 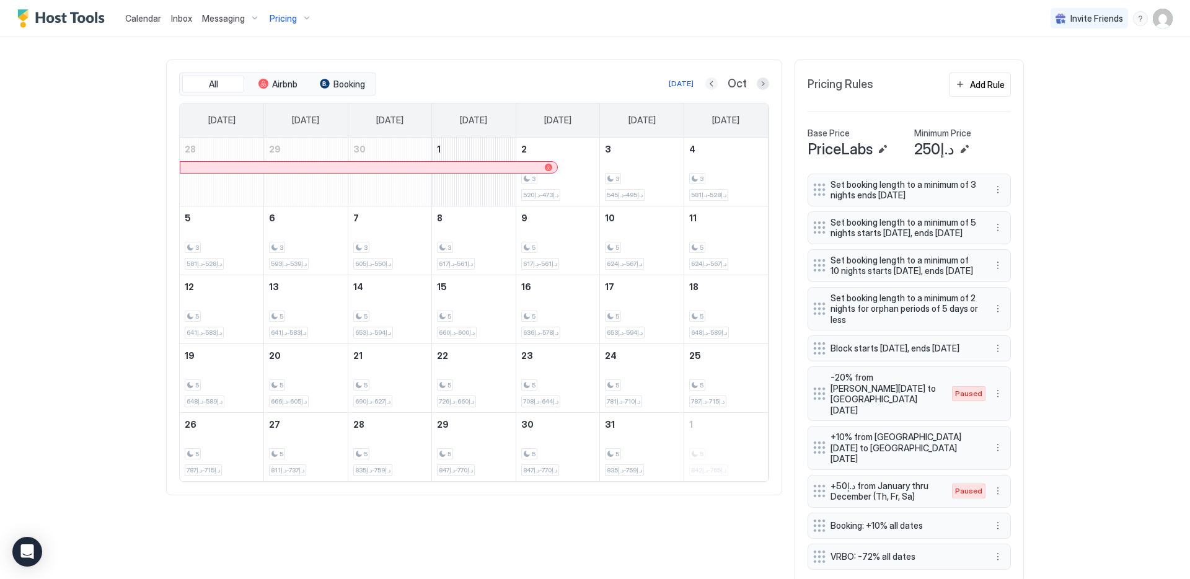 What do you see at coordinates (988, 84) in the screenshot?
I see `div: Add Rule` at bounding box center [988, 84].